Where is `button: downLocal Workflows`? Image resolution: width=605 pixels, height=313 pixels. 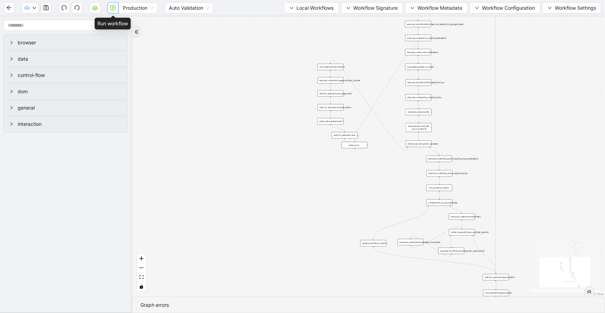
button: downLocal Workflows is located at coordinates (312, 8).